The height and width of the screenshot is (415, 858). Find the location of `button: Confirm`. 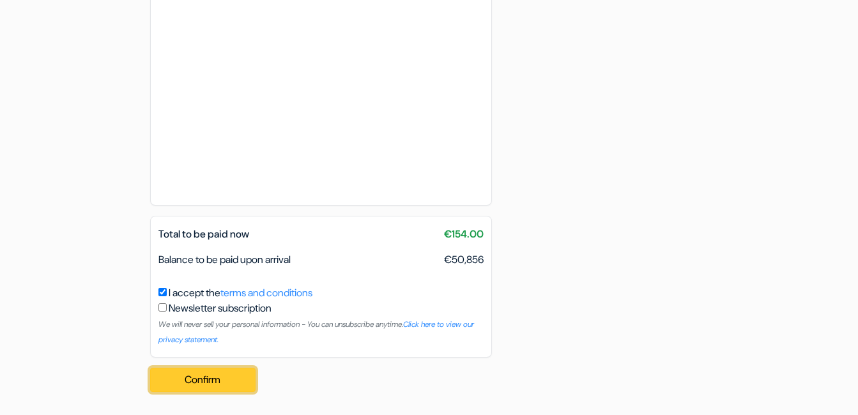

button: Confirm is located at coordinates (203, 380).